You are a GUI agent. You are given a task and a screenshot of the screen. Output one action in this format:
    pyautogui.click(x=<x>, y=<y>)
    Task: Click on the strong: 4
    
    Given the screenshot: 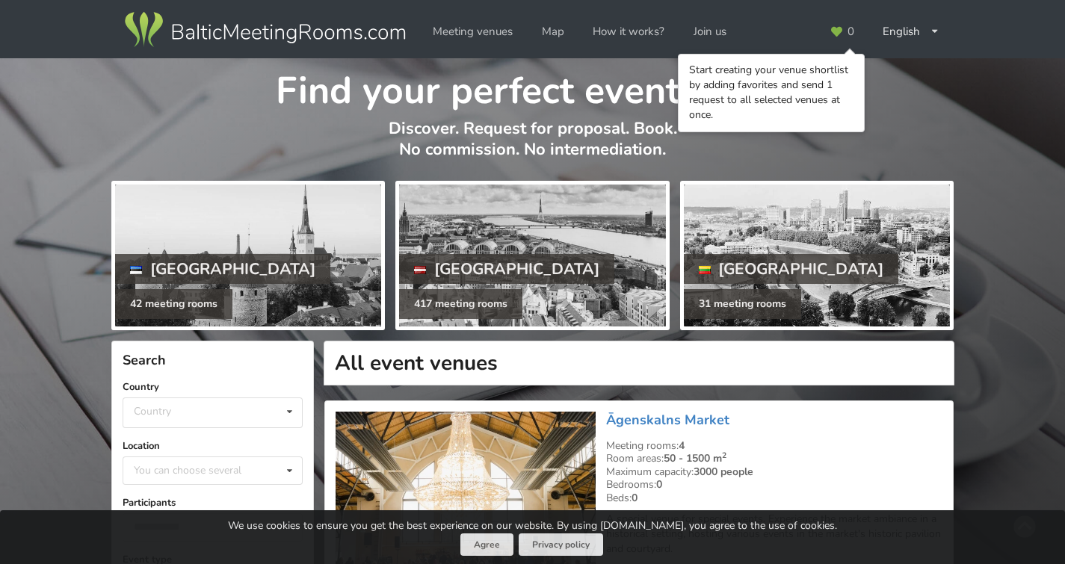 What is the action you would take?
    pyautogui.click(x=682, y=446)
    